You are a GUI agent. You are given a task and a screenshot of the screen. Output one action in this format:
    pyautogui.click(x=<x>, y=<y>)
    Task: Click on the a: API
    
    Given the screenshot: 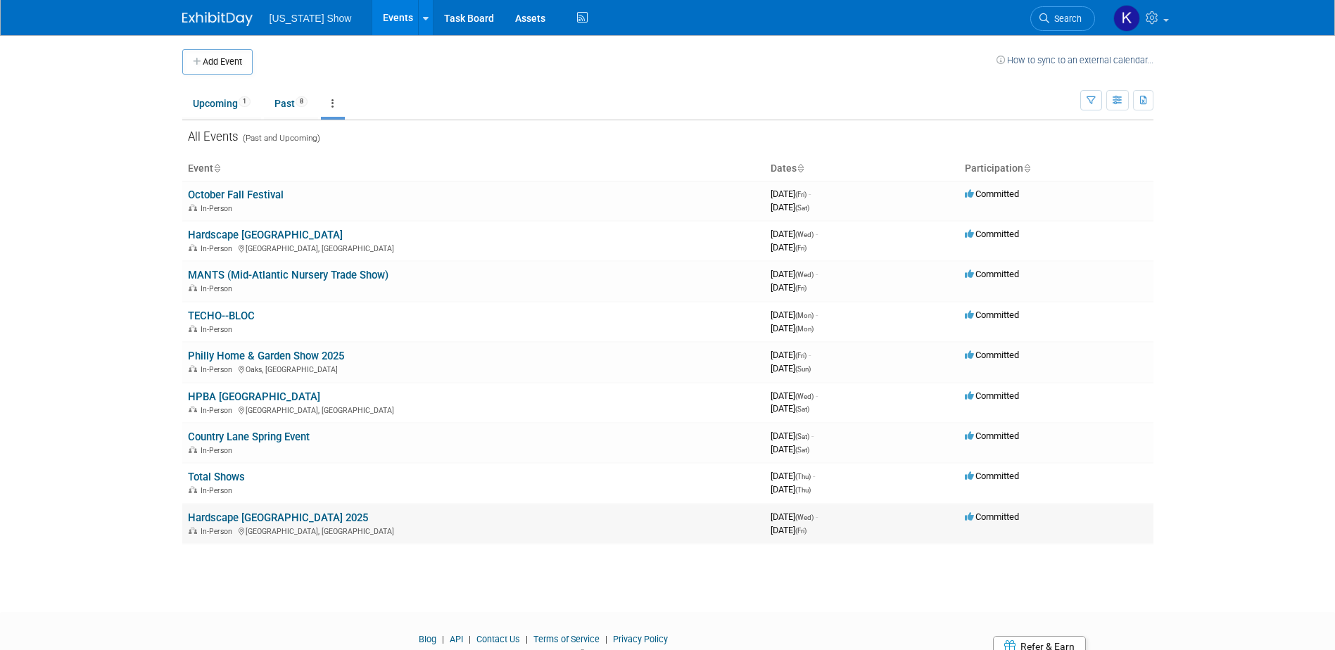 What is the action you would take?
    pyautogui.click(x=456, y=639)
    